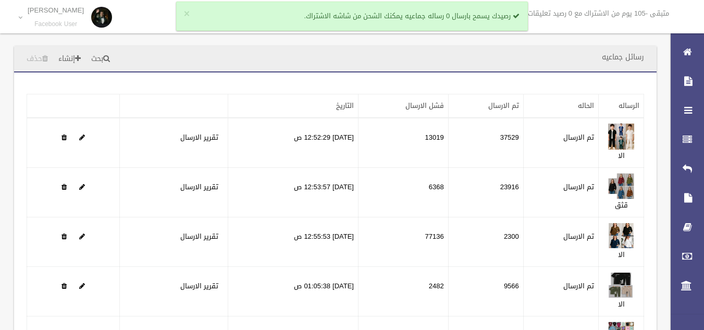 The width and height of the screenshot is (704, 330). I want to click on a: تم الارسال, so click(503, 105).